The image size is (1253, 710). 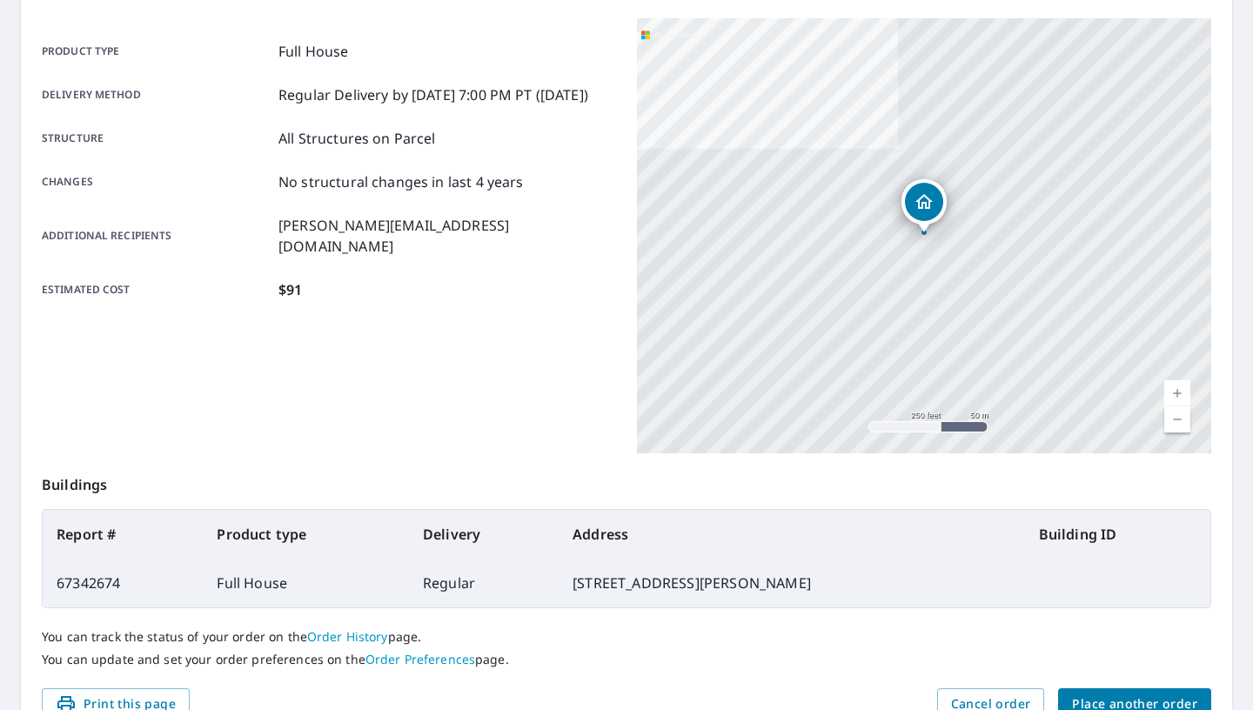 What do you see at coordinates (290, 290) in the screenshot?
I see `p: $91` at bounding box center [290, 290].